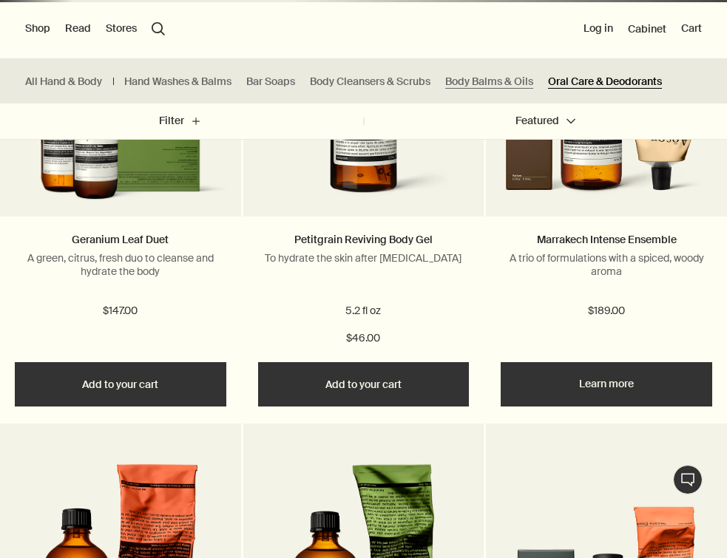 The width and height of the screenshot is (727, 558). What do you see at coordinates (121, 141) in the screenshot?
I see `img: Geranium Leaf Duet in outer carton` at bounding box center [121, 141].